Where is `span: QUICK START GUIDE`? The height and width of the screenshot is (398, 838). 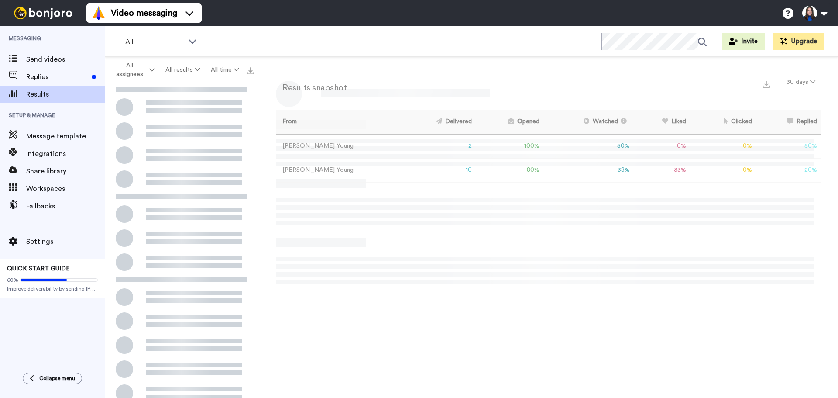 span: QUICK START GUIDE is located at coordinates (38, 268).